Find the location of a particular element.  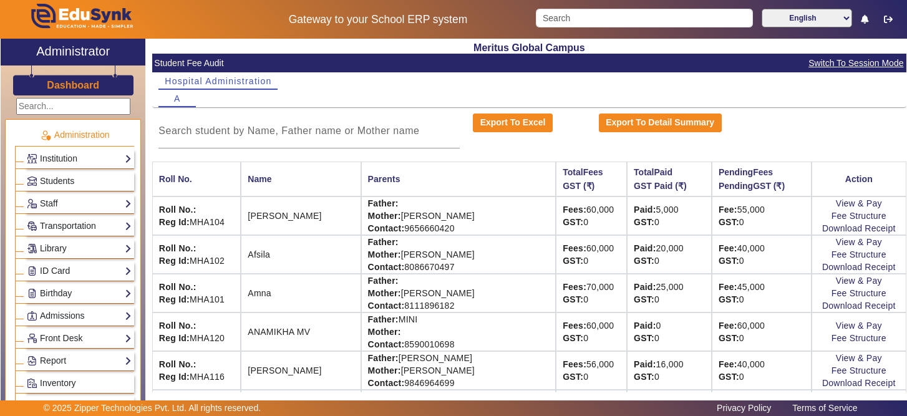

div: 5,000 0 is located at coordinates (669, 216).